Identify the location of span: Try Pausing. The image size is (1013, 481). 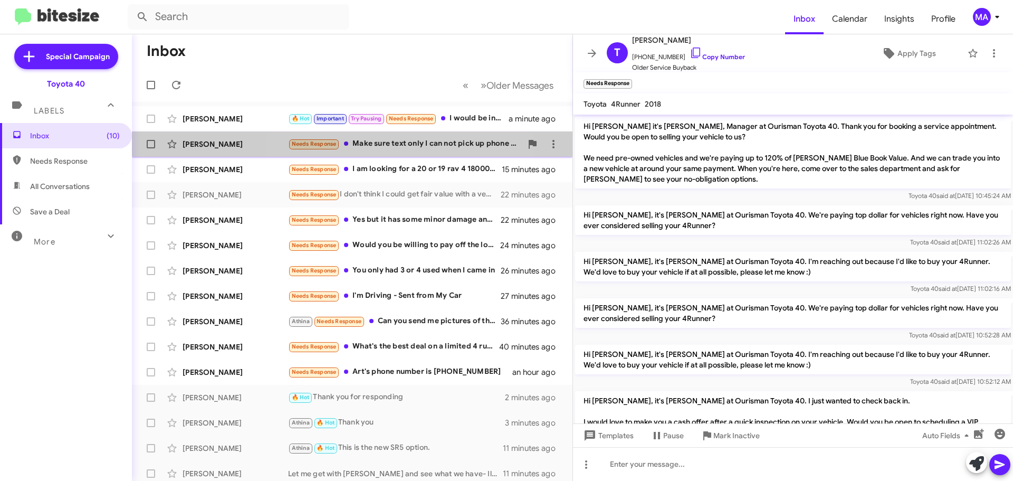
(366, 118).